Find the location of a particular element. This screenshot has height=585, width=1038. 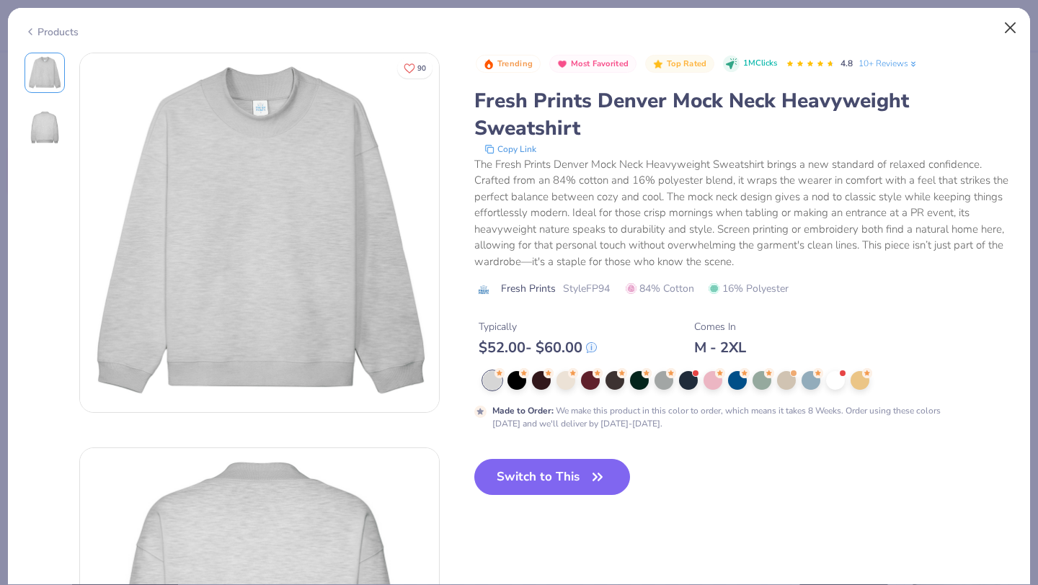

span: Fresh Prints is located at coordinates (528, 288).